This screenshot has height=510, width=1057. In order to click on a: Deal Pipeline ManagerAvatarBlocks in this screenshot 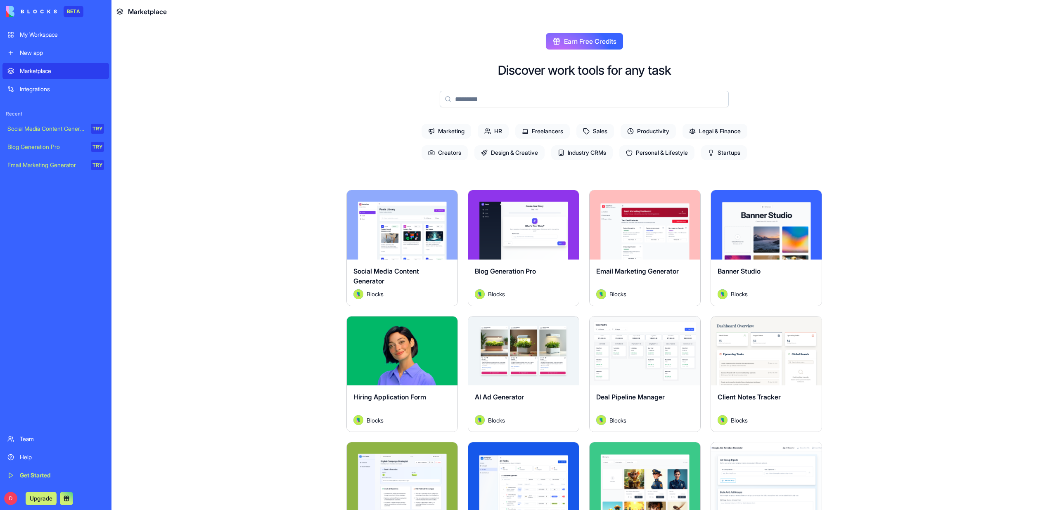, I will do `click(645, 374)`.